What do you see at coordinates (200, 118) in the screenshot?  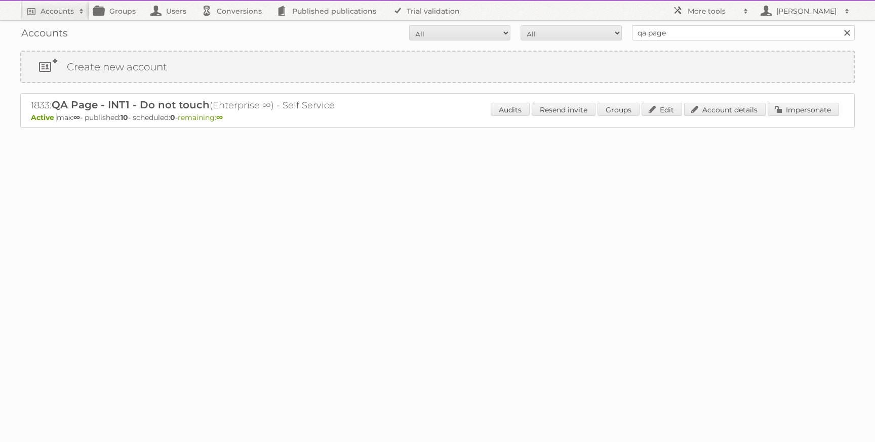 I see `span: remaining:` at bounding box center [200, 118].